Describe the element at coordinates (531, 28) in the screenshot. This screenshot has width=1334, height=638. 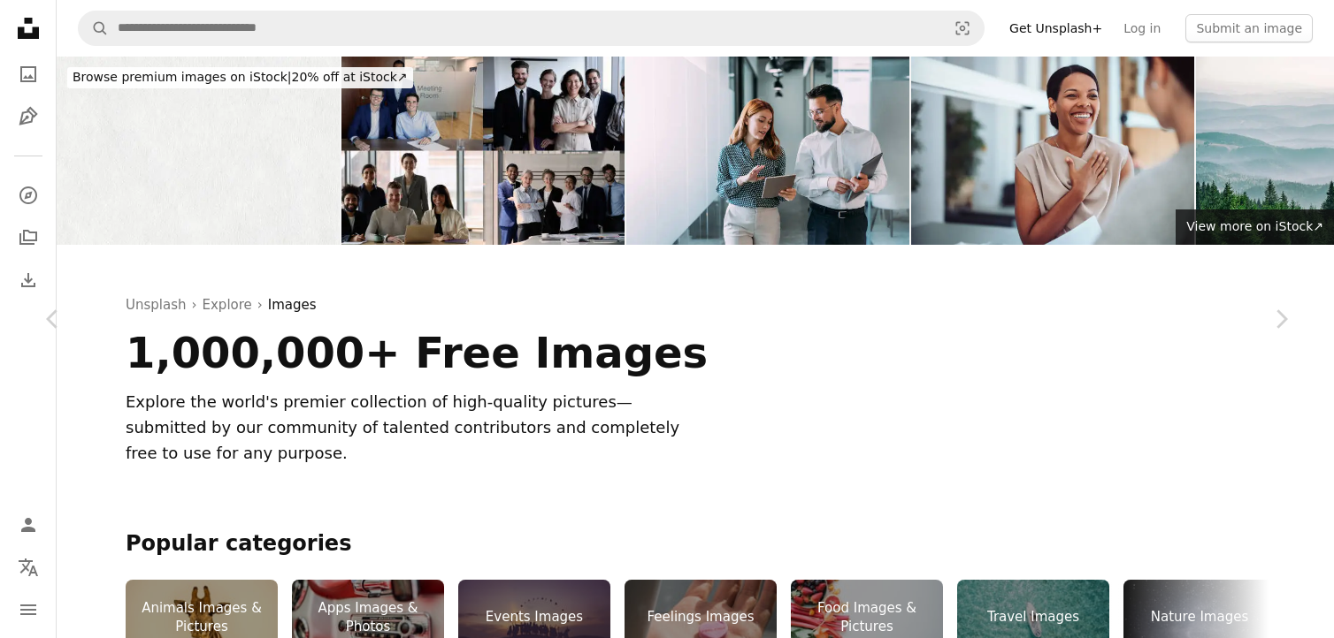
I see `form: Find visuals sitewide` at that location.